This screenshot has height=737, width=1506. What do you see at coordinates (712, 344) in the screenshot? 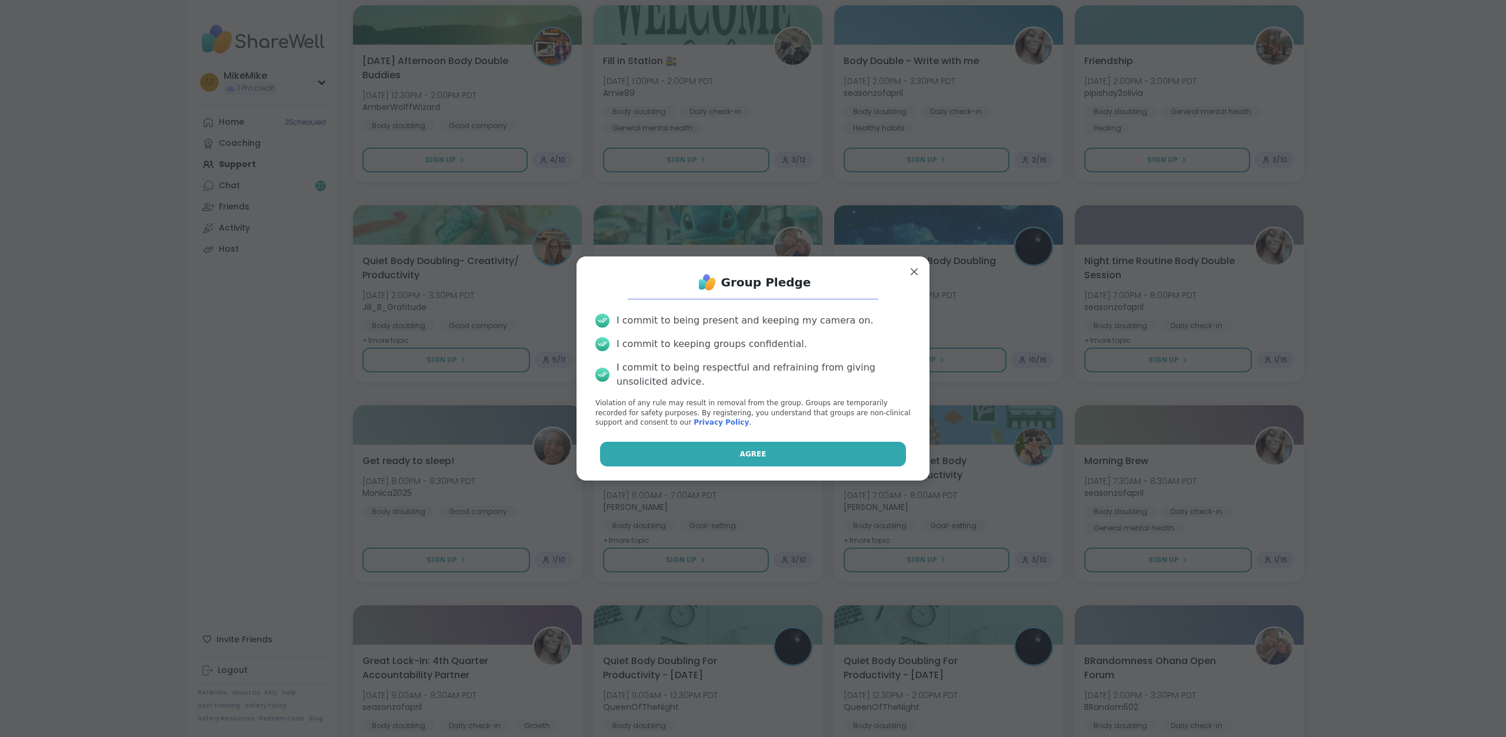
I see `div: I commit to keeping groups confidential.` at bounding box center [712, 344].